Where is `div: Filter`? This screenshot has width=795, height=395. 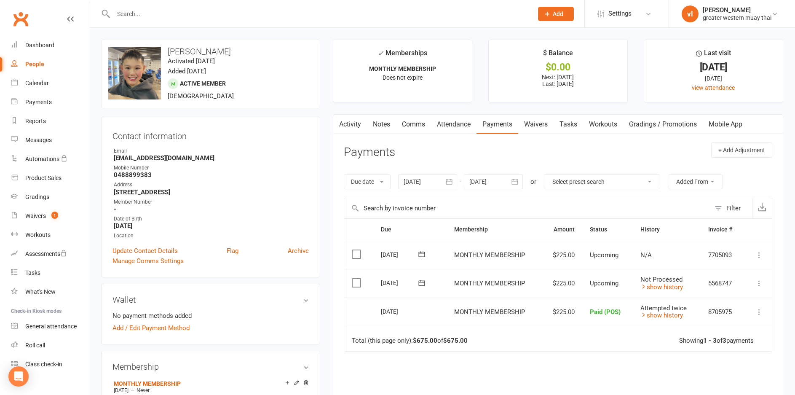
div: Filter is located at coordinates (734, 208).